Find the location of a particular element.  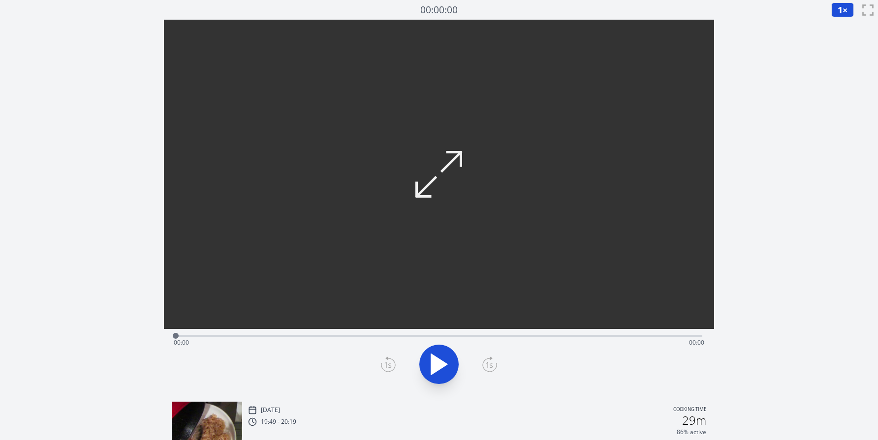

p: 86% active is located at coordinates (691, 432).